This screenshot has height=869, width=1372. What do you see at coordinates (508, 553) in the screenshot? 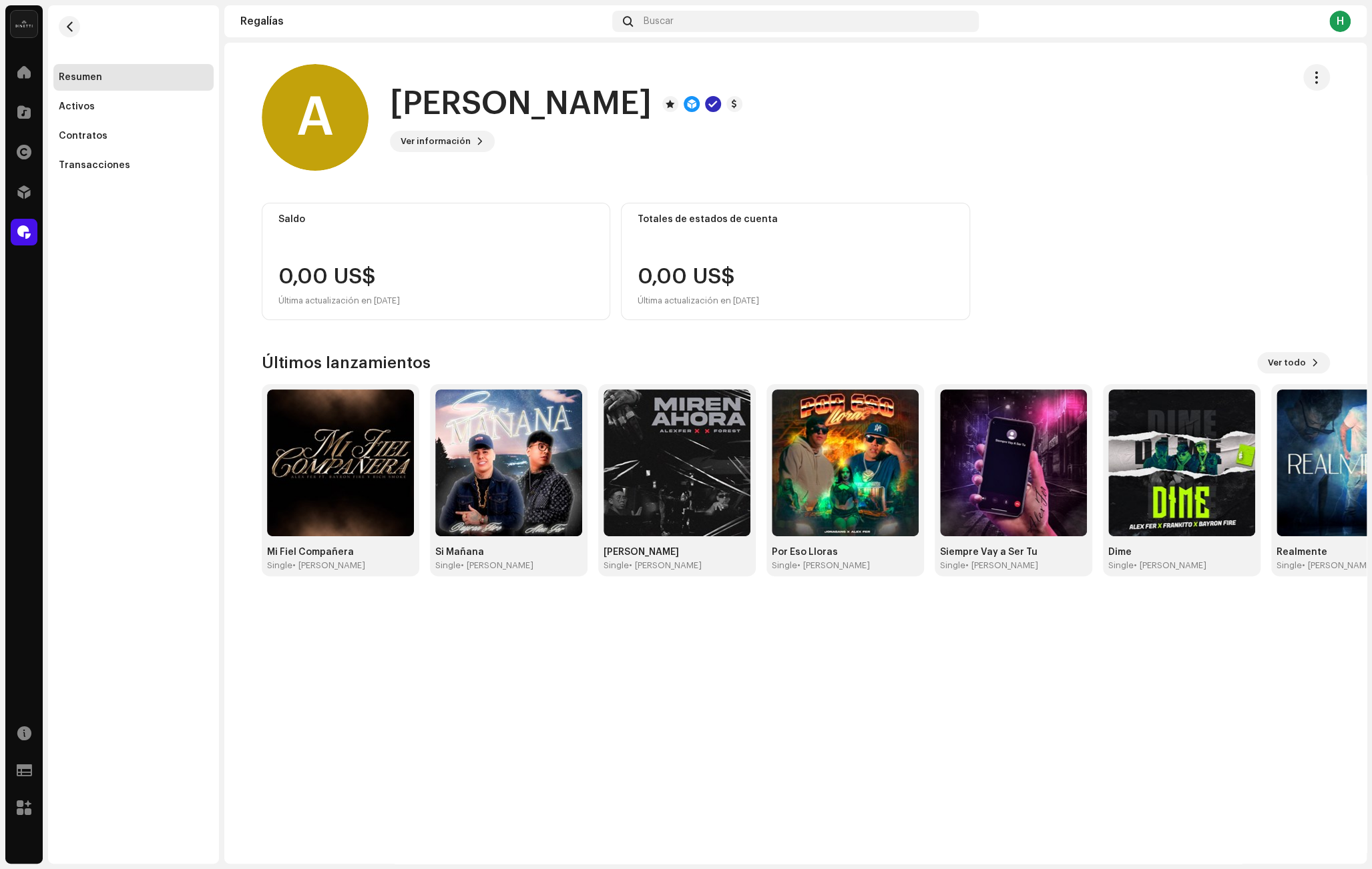
I see `div: Si Mañana` at bounding box center [508, 553].